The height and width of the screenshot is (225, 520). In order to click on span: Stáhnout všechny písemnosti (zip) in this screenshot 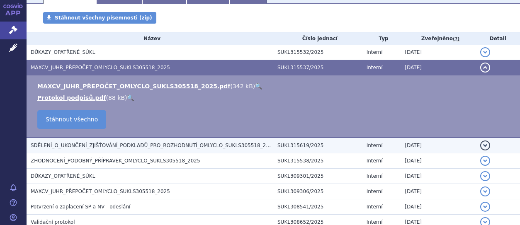, I will do `click(103, 18)`.